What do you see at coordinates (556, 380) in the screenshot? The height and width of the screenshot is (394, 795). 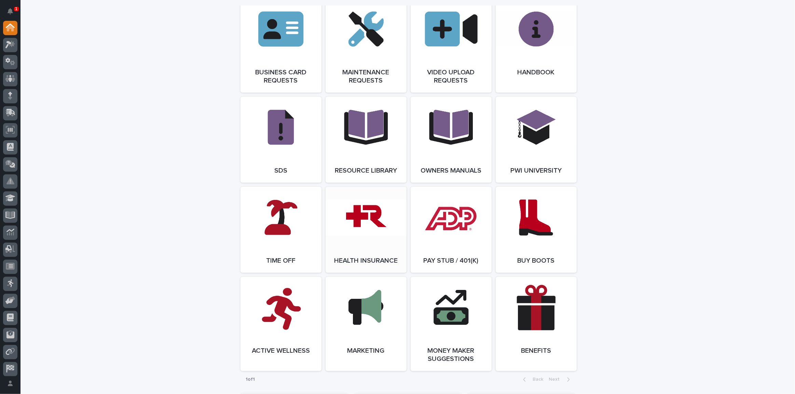 I see `span: Next` at bounding box center [556, 380].